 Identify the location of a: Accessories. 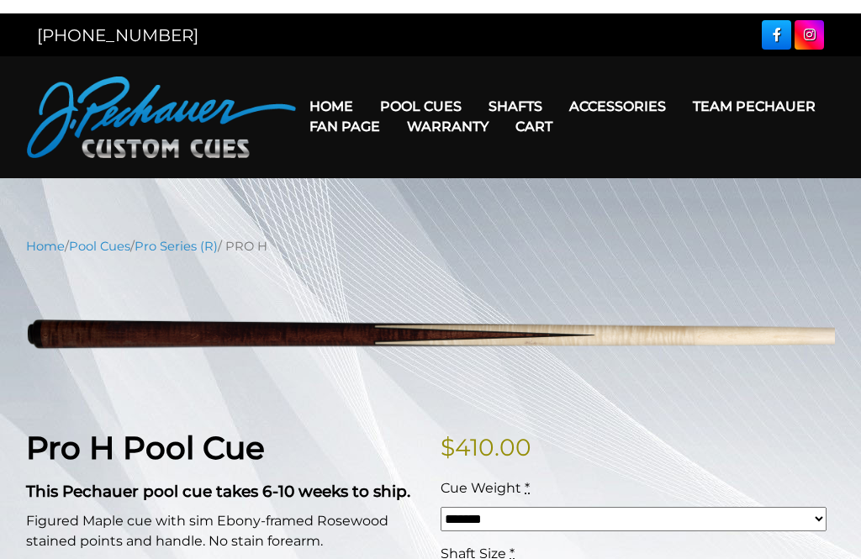
(617, 92).